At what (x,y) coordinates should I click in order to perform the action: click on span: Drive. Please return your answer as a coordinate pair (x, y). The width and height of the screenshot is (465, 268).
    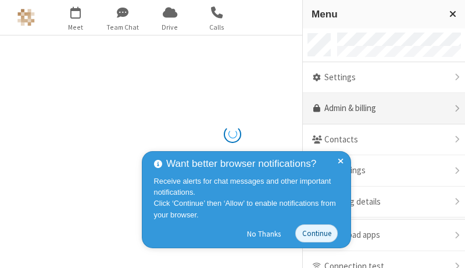
    Looking at the image, I should click on (170, 27).